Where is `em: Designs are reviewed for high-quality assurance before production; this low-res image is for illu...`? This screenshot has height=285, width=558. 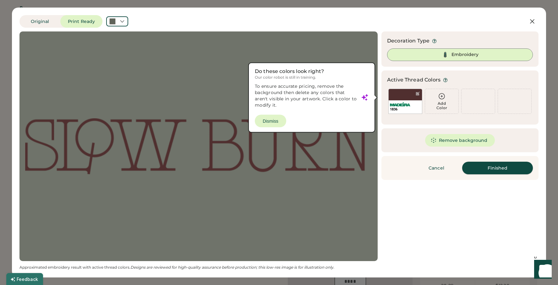 em: Designs are reviewed for high-quality assurance before production; this low-res image is for illu... is located at coordinates (232, 267).